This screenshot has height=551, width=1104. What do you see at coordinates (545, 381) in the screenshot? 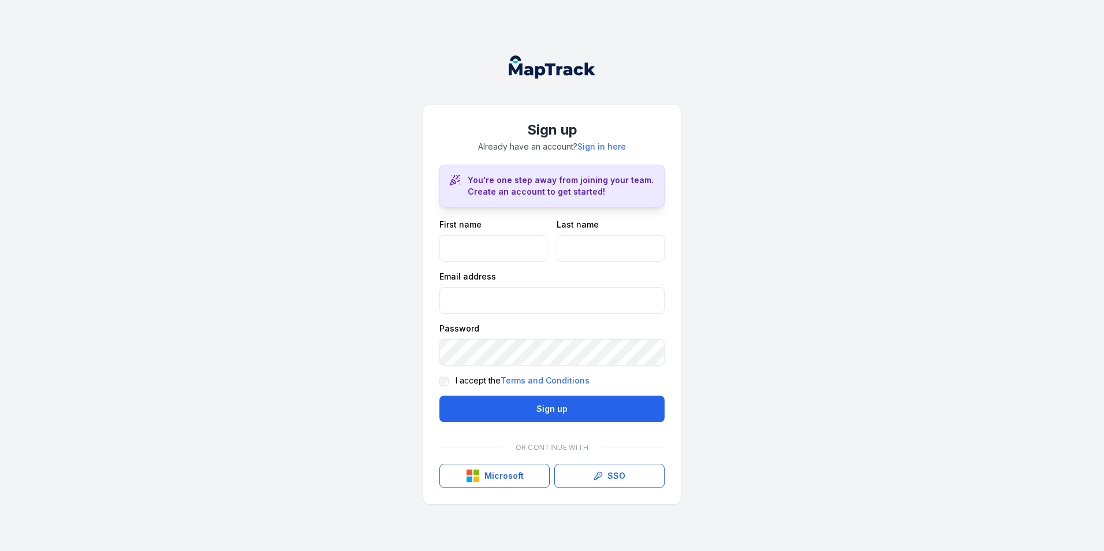
I see `a: Terms and Conditions` at bounding box center [545, 381].